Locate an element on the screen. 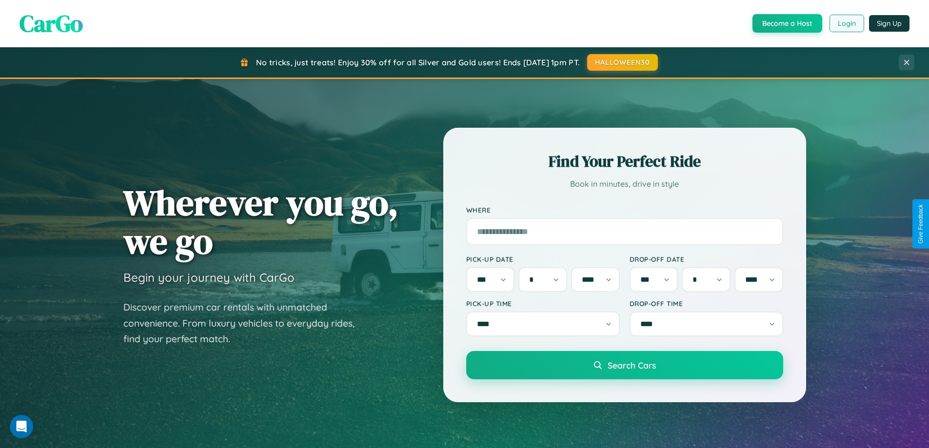  h3: Begin your journey with CarGo is located at coordinates (209, 277).